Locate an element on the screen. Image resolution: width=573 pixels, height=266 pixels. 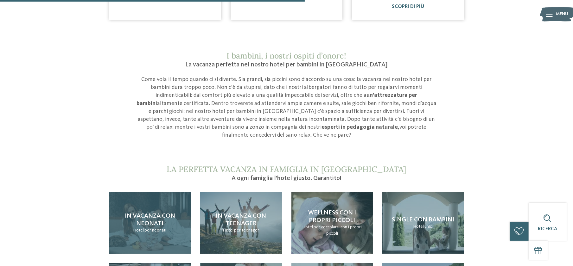
a: Hotel per bambini in Trentino: giochi e avventure a volontà In vacanza con neonati Hotel per neonati is located at coordinates (150, 223).